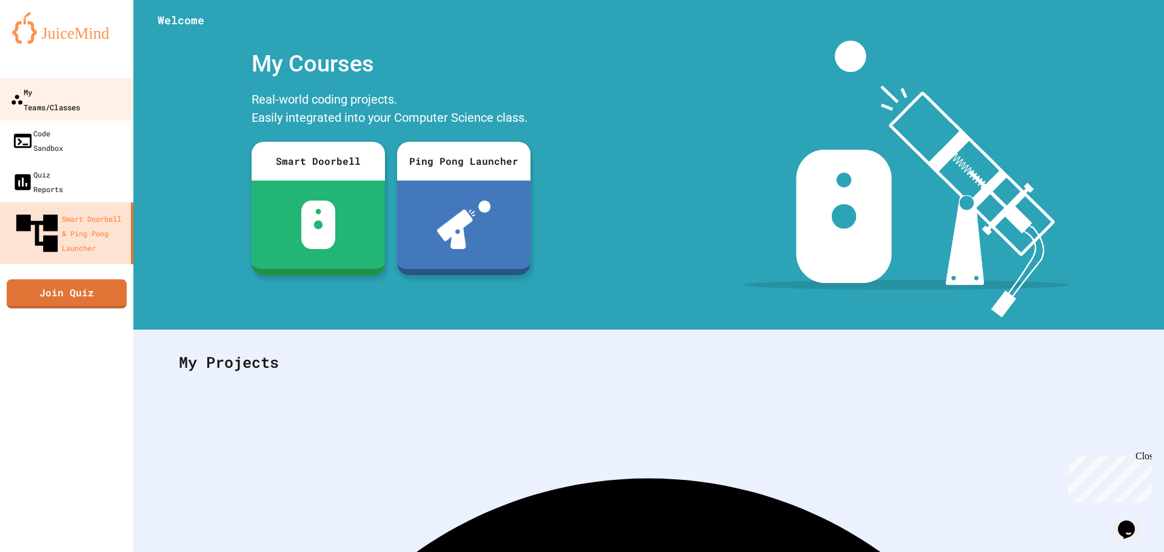  What do you see at coordinates (45, 99) in the screenshot?
I see `div: My Teams/Classes` at bounding box center [45, 99].